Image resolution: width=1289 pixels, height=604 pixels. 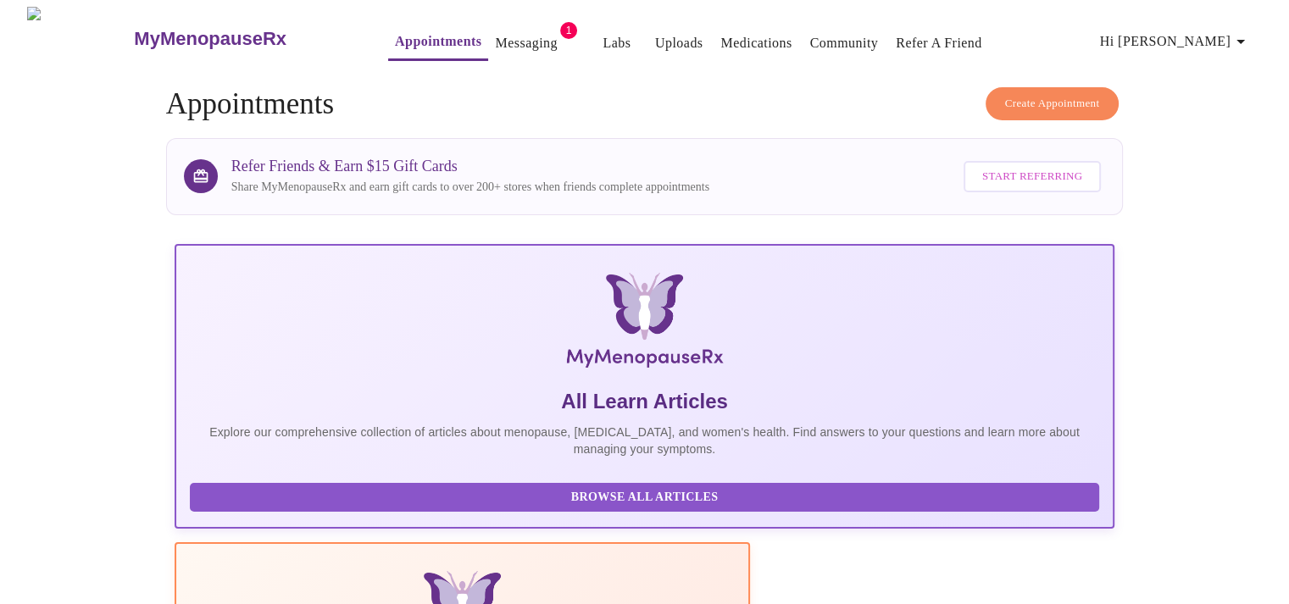 I want to click on a: Browse All Articles, so click(x=647, y=496).